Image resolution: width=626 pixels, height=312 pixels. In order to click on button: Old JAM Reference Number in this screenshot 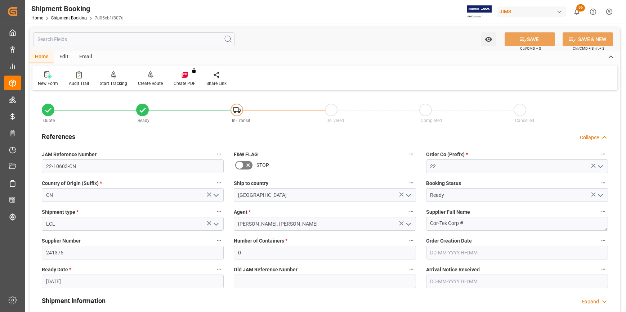, I will do `click(411, 269)`.